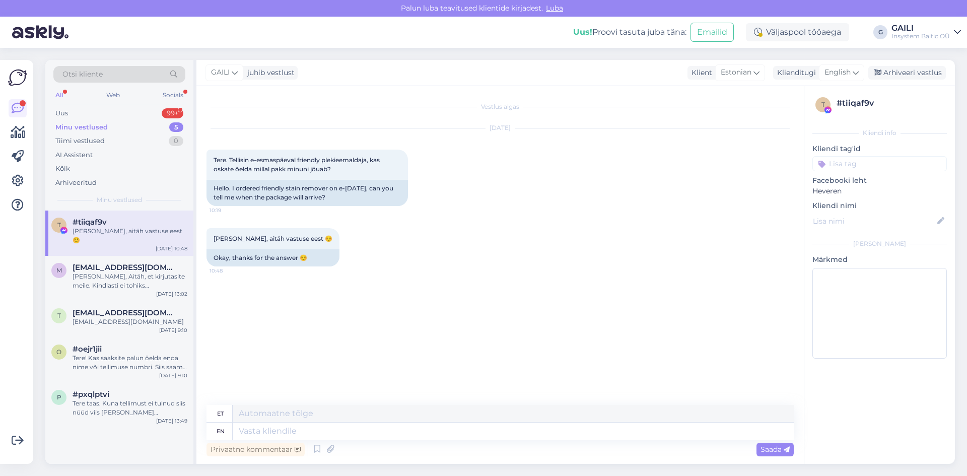 The width and height of the screenshot is (967, 476). I want to click on div: Väljaspool tööaega, so click(797, 32).